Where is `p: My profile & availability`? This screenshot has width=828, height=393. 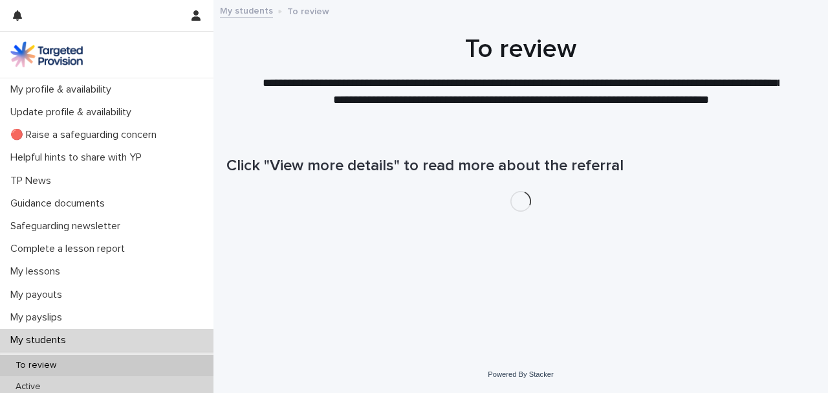 p: My profile & availability is located at coordinates (63, 89).